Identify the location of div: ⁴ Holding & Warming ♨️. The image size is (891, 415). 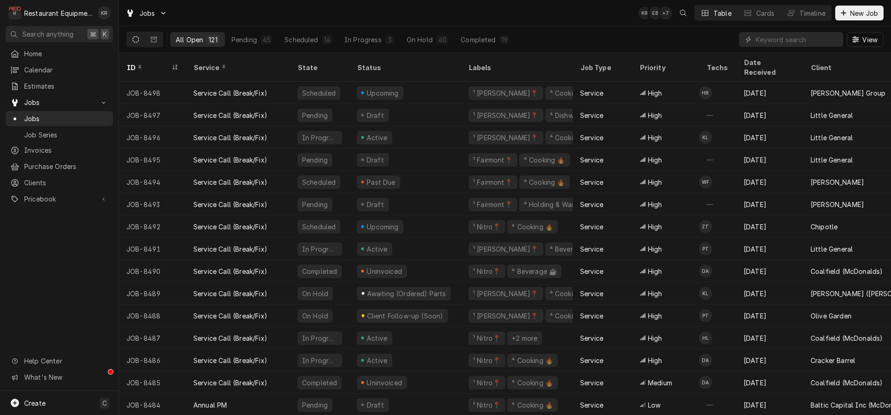
(561, 204).